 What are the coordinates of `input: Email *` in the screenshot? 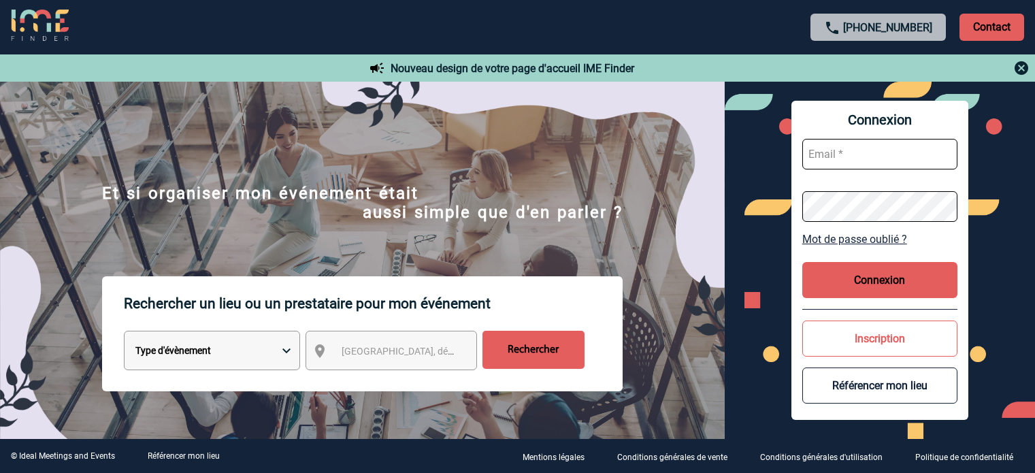 It's located at (880, 154).